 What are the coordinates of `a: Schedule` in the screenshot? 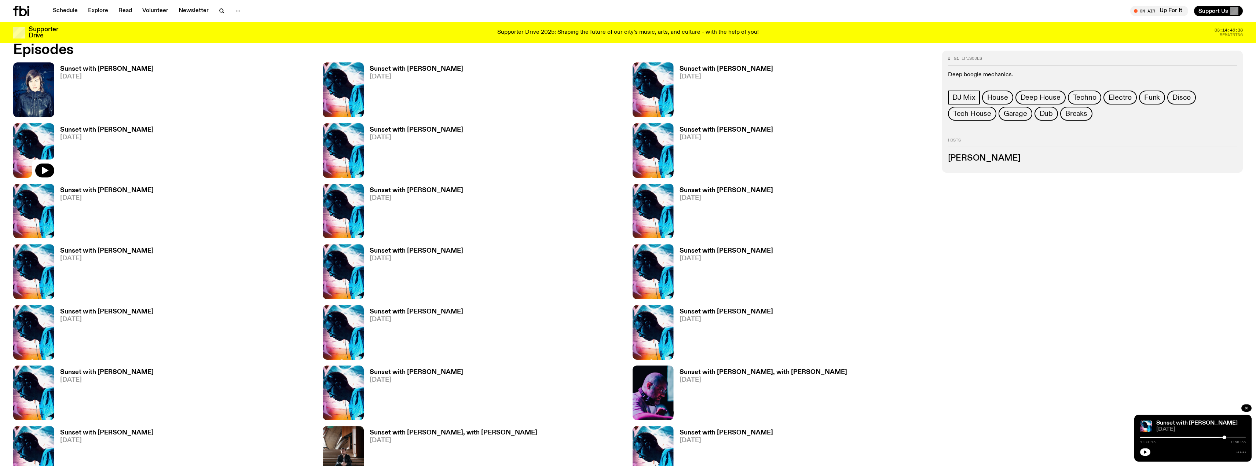 It's located at (65, 11).